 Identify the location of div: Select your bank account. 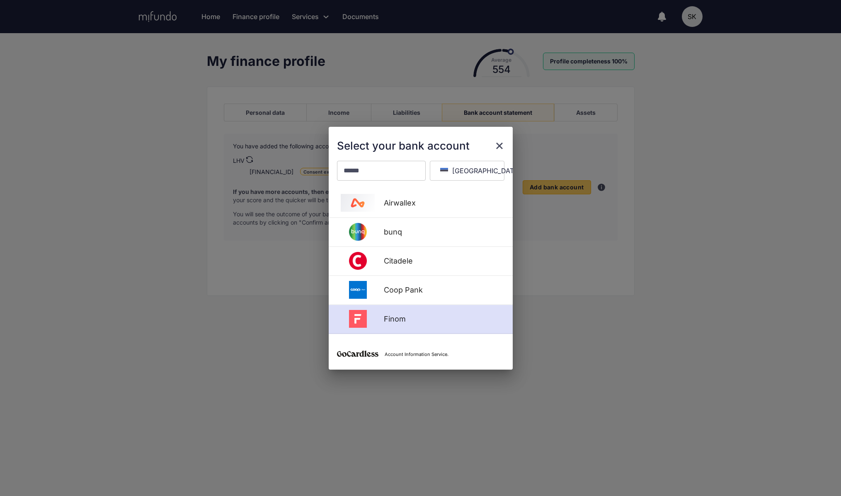
(403, 146).